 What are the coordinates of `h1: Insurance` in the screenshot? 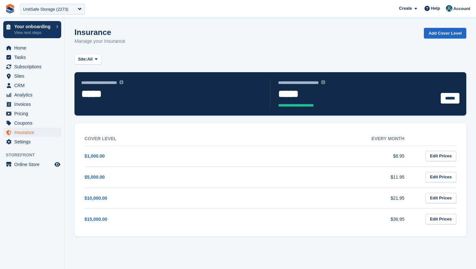 It's located at (100, 32).